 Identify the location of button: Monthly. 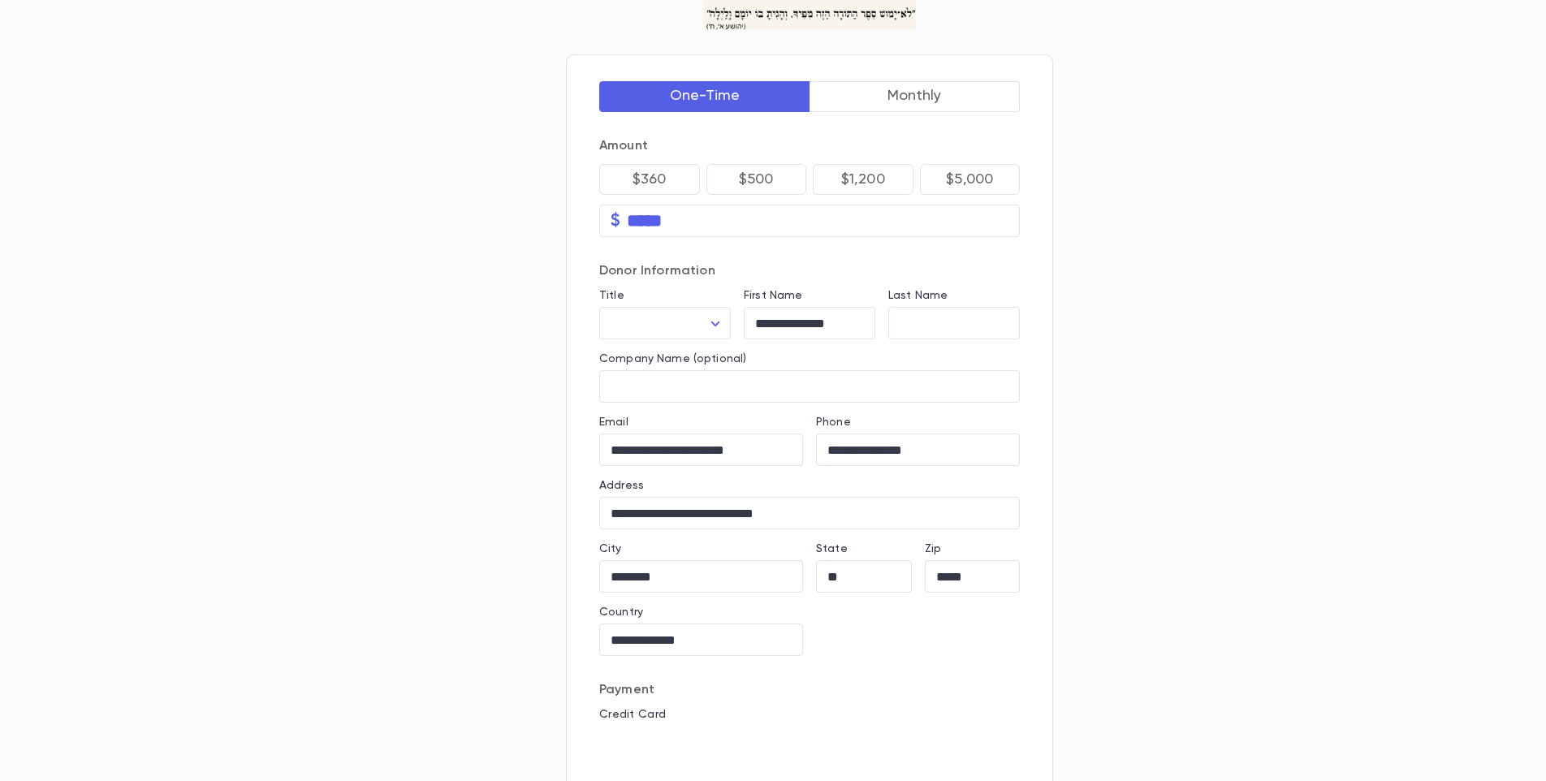
(915, 97).